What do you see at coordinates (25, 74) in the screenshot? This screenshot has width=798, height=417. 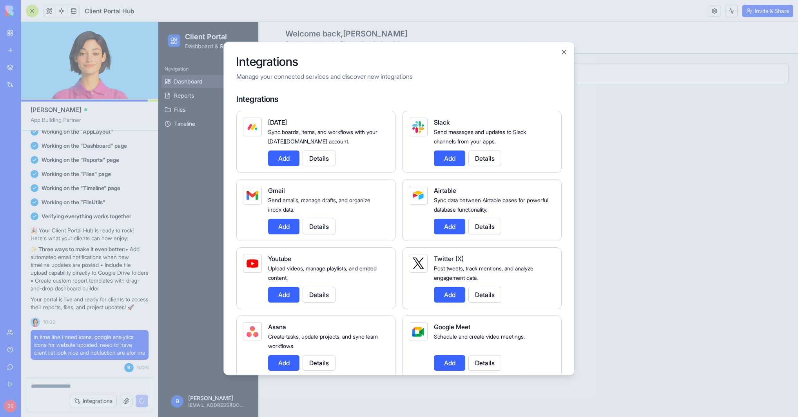 I see `span: Reports` at bounding box center [25, 74].